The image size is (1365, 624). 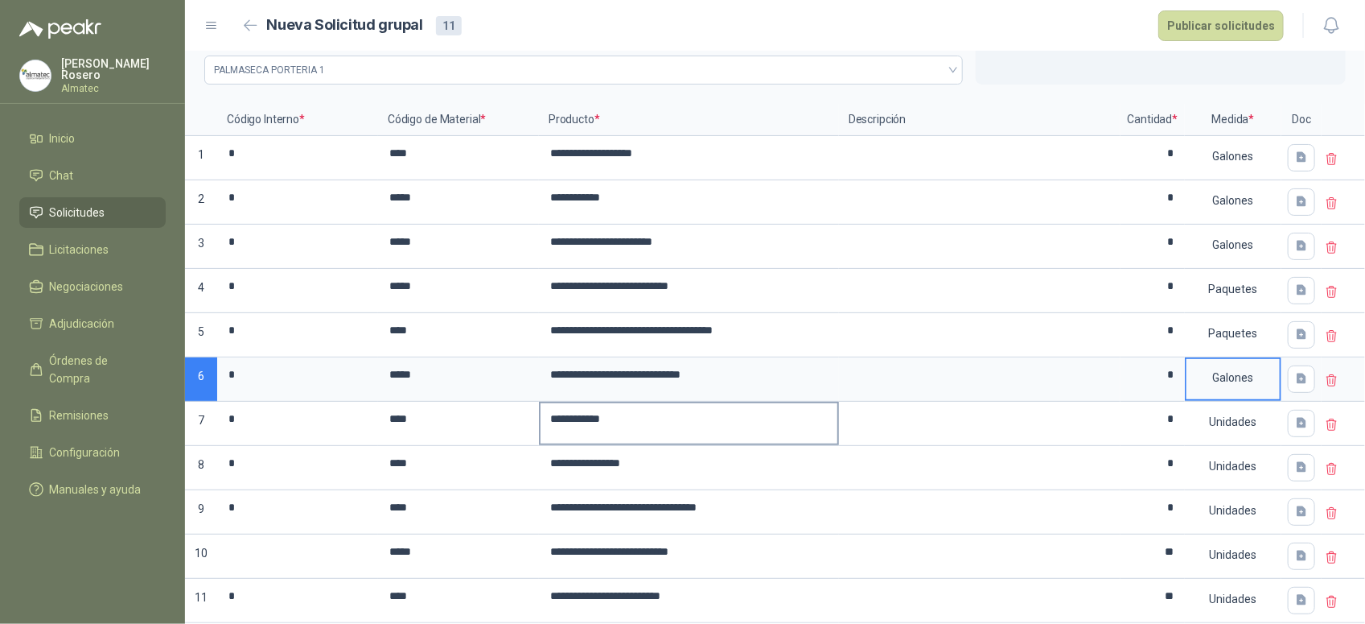 What do you see at coordinates (201, 512) in the screenshot?
I see `p: 9` at bounding box center [201, 512].